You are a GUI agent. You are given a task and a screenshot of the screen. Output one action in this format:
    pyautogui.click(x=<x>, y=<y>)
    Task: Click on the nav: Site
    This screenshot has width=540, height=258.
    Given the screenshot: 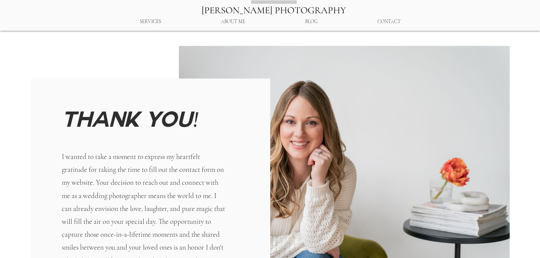 What is the action you would take?
    pyautogui.click(x=270, y=22)
    